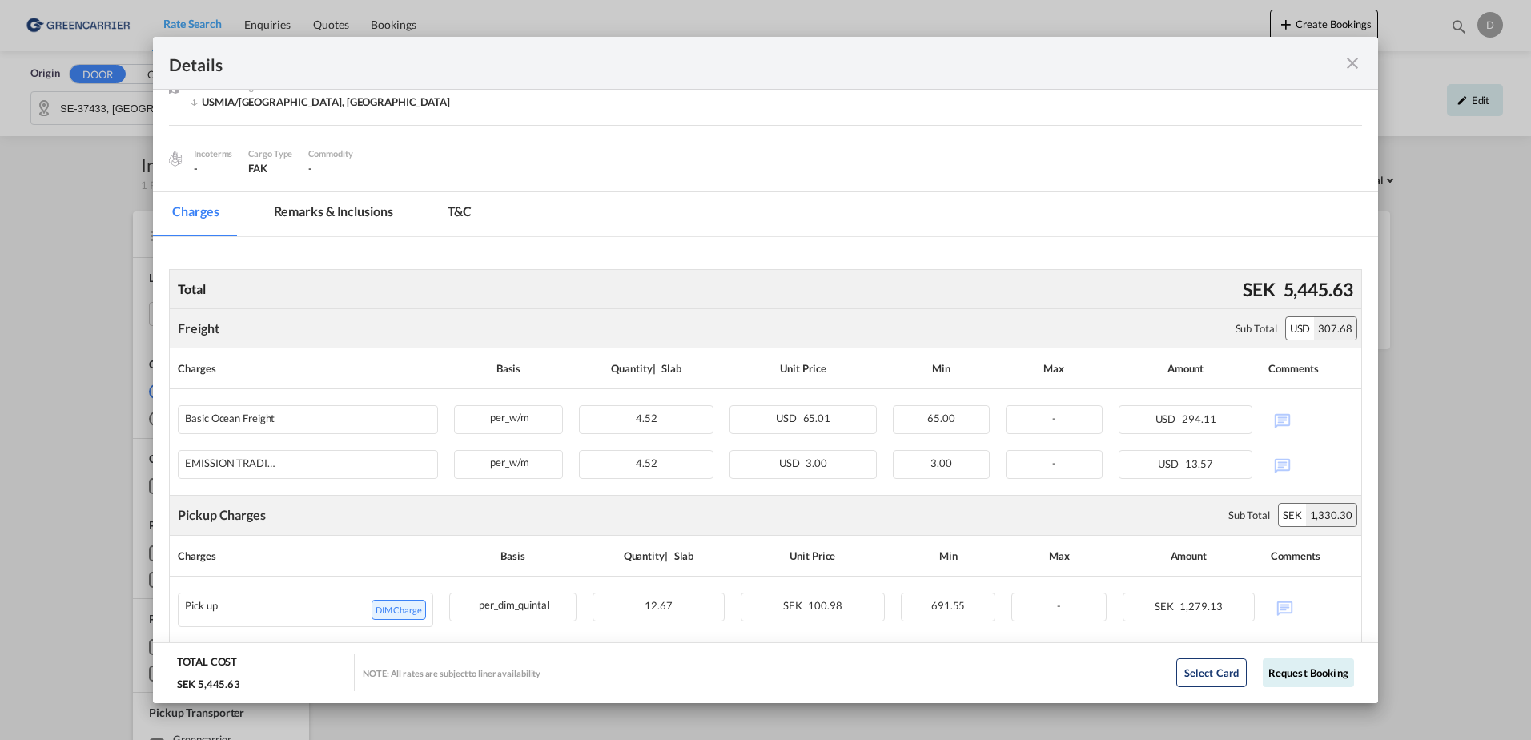  Describe the element at coordinates (1300, 328) in the screenshot. I see `div: USD` at that location.